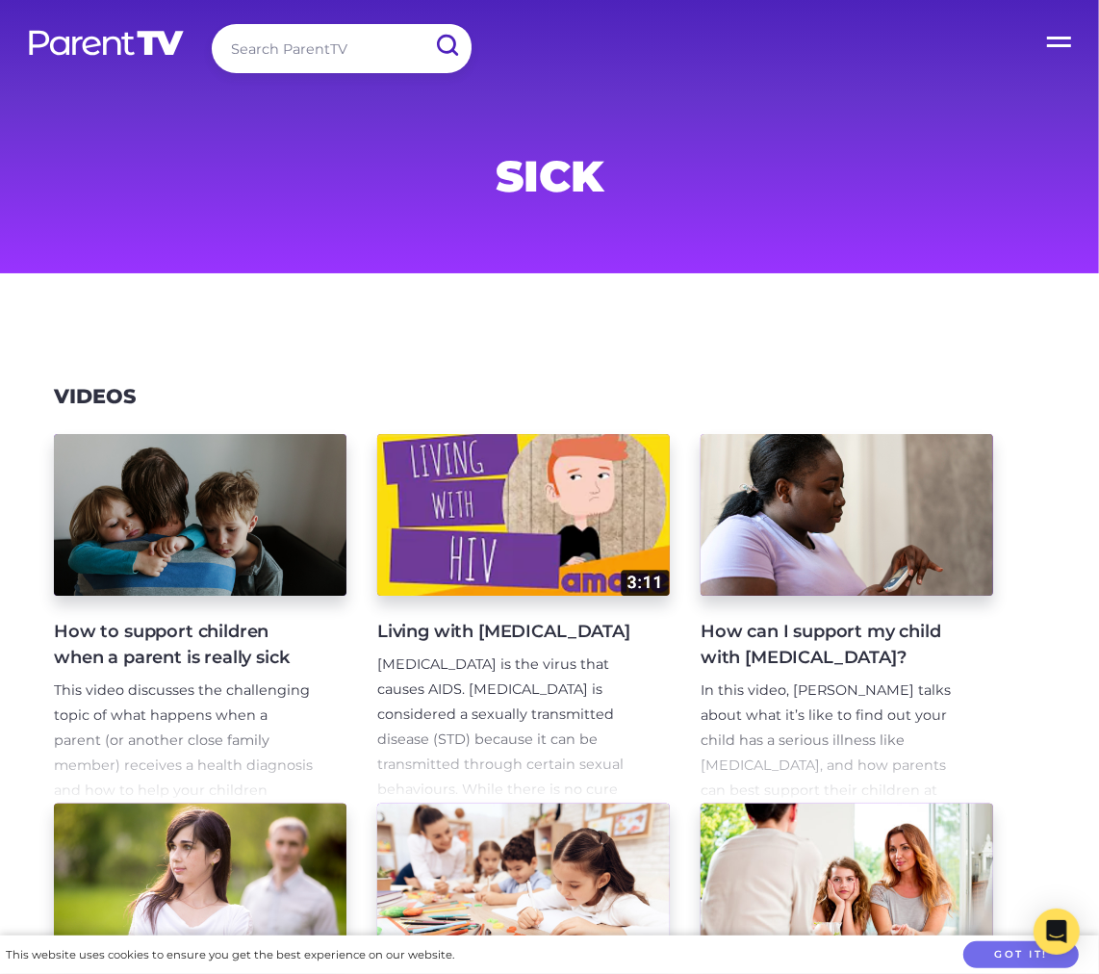 The image size is (1099, 974). I want to click on h4: How to support children when a parent is really sick, so click(185, 645).